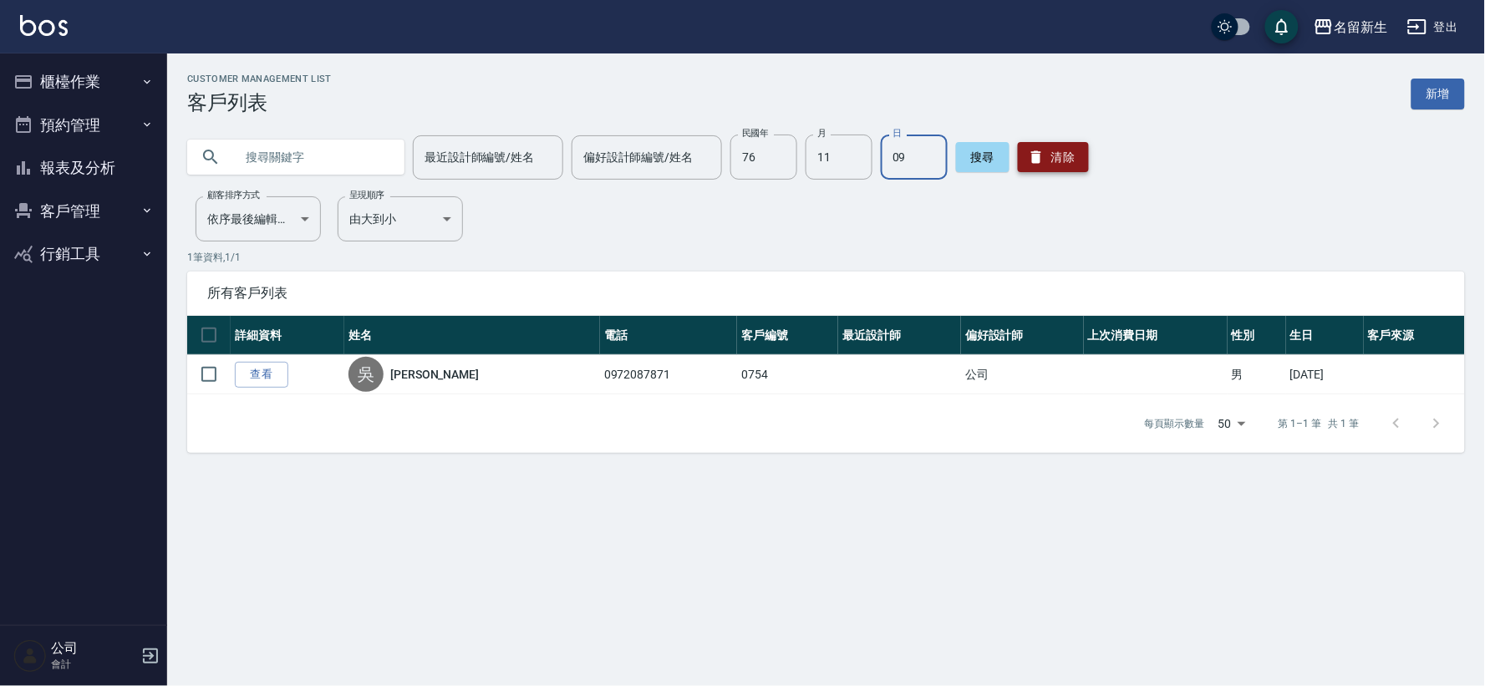 Image resolution: width=1485 pixels, height=686 pixels. Describe the element at coordinates (472, 335) in the screenshot. I see `th: 姓名` at that location.